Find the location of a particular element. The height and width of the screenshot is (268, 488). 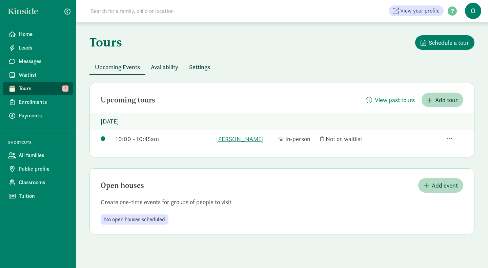

div: Chat Widget is located at coordinates (471, 252).